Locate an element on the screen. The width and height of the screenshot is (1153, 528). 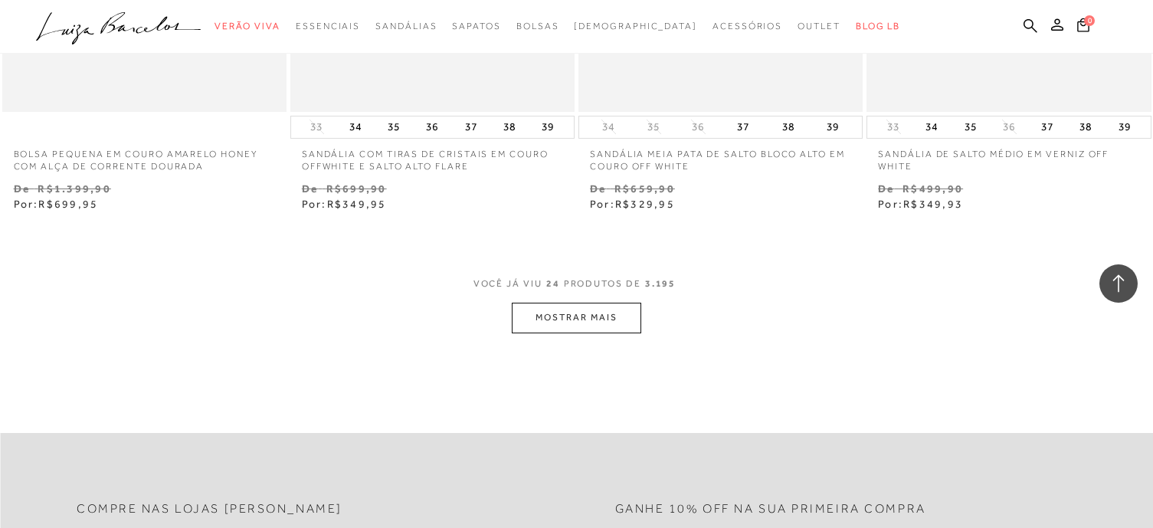
p: SANDÁLIA COM TIRAS DE CRISTAIS EM COURO OFFWHITE E SALTO ALTO FLARE is located at coordinates (432, 156).